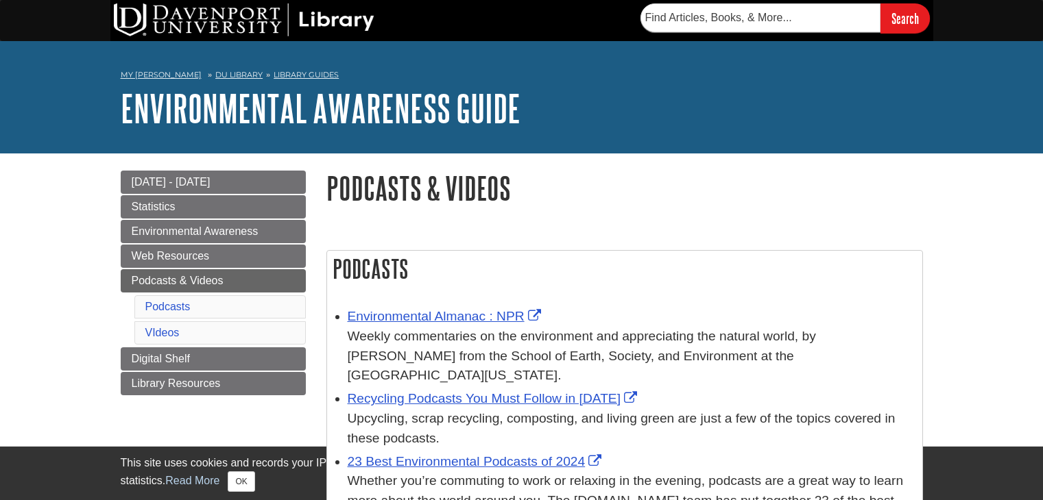 This screenshot has width=1043, height=500. What do you see at coordinates (176, 383) in the screenshot?
I see `span: Library Resources` at bounding box center [176, 383].